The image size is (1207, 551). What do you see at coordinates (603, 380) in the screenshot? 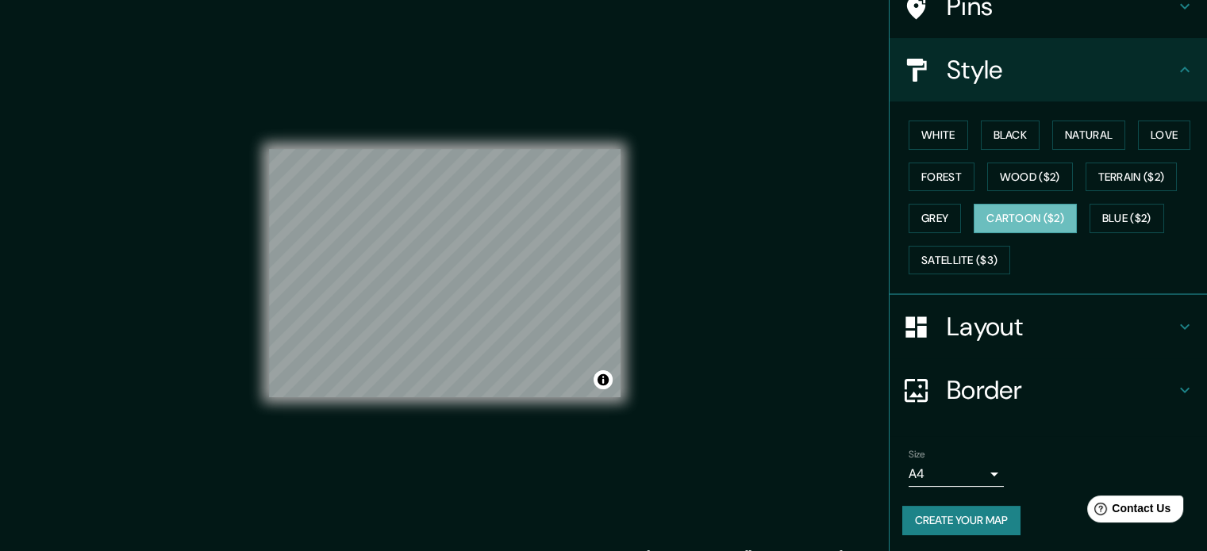
I see `button: Toggle attribution` at bounding box center [603, 380].